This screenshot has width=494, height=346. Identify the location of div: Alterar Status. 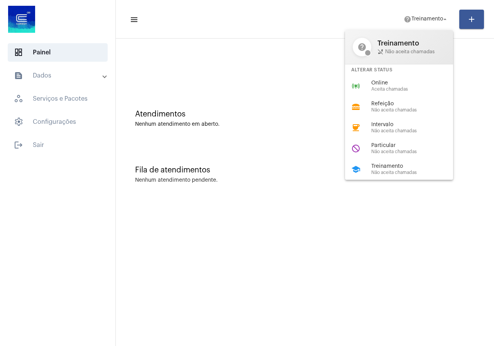
(399, 70).